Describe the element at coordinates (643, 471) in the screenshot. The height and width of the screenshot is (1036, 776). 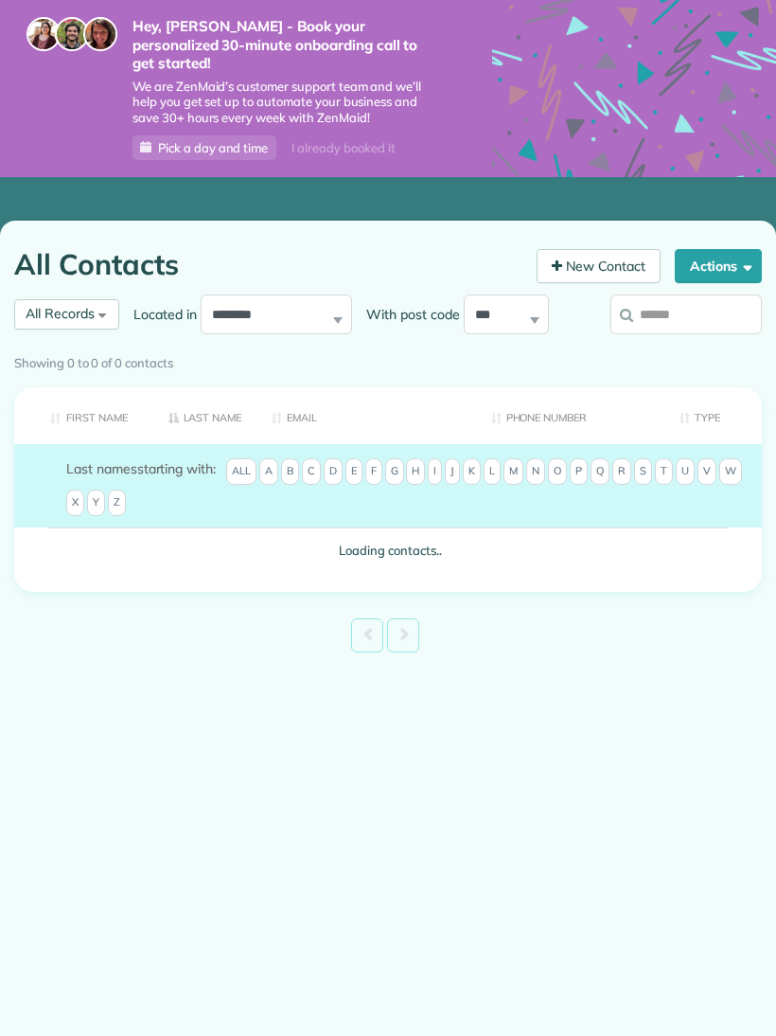
I see `span: S` at that location.